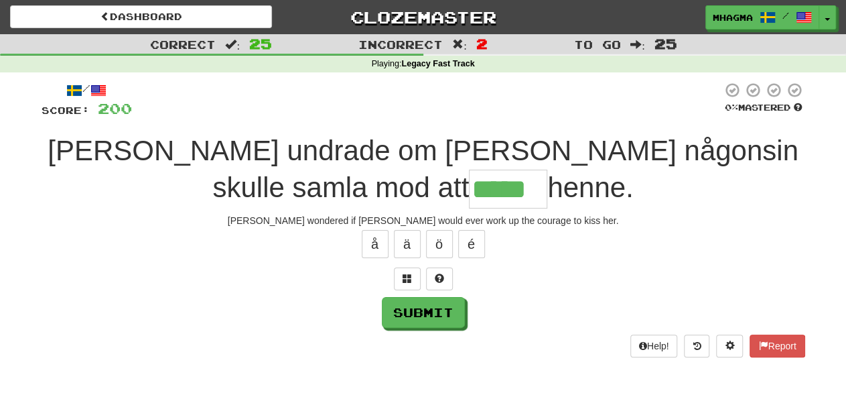 This screenshot has height=399, width=846. Describe the element at coordinates (183, 44) in the screenshot. I see `span: Correct` at that location.